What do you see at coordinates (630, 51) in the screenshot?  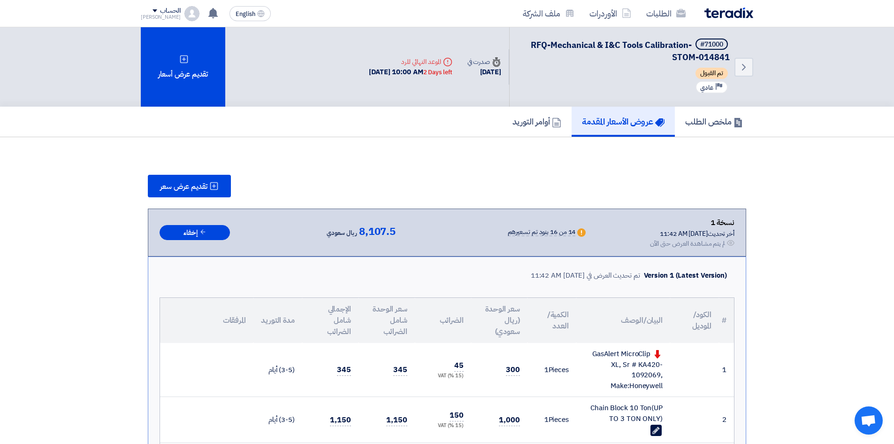 I see `span: RFQ-Mechanical & I&C Tools Calibration-STOM-014841` at bounding box center [630, 51].